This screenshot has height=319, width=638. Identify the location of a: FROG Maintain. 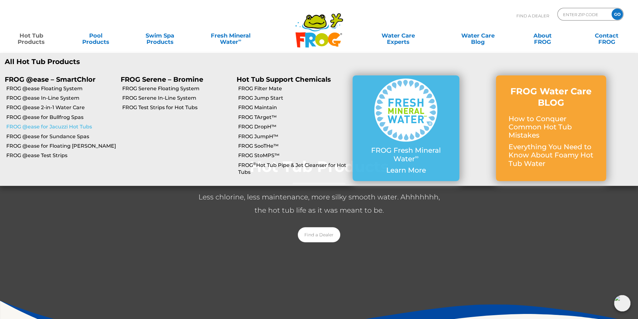
(293, 108).